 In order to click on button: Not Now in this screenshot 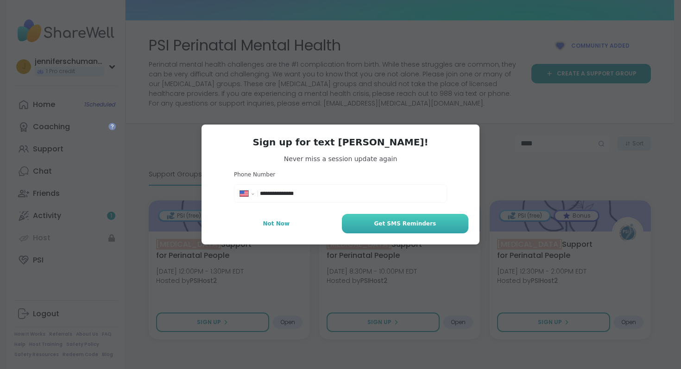, I will do `click(276, 224)`.